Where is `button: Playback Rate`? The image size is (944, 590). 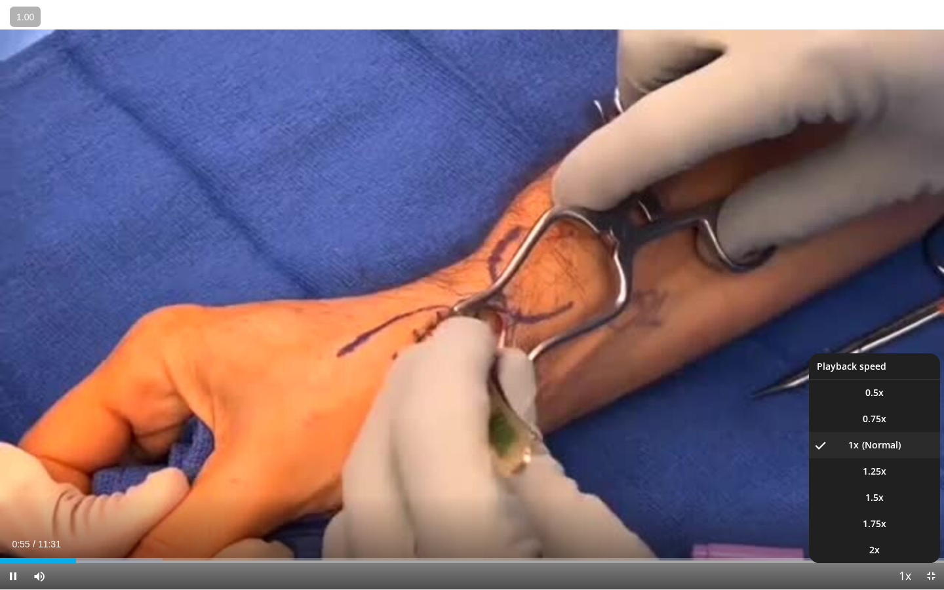 button: Playback Rate is located at coordinates (905, 576).